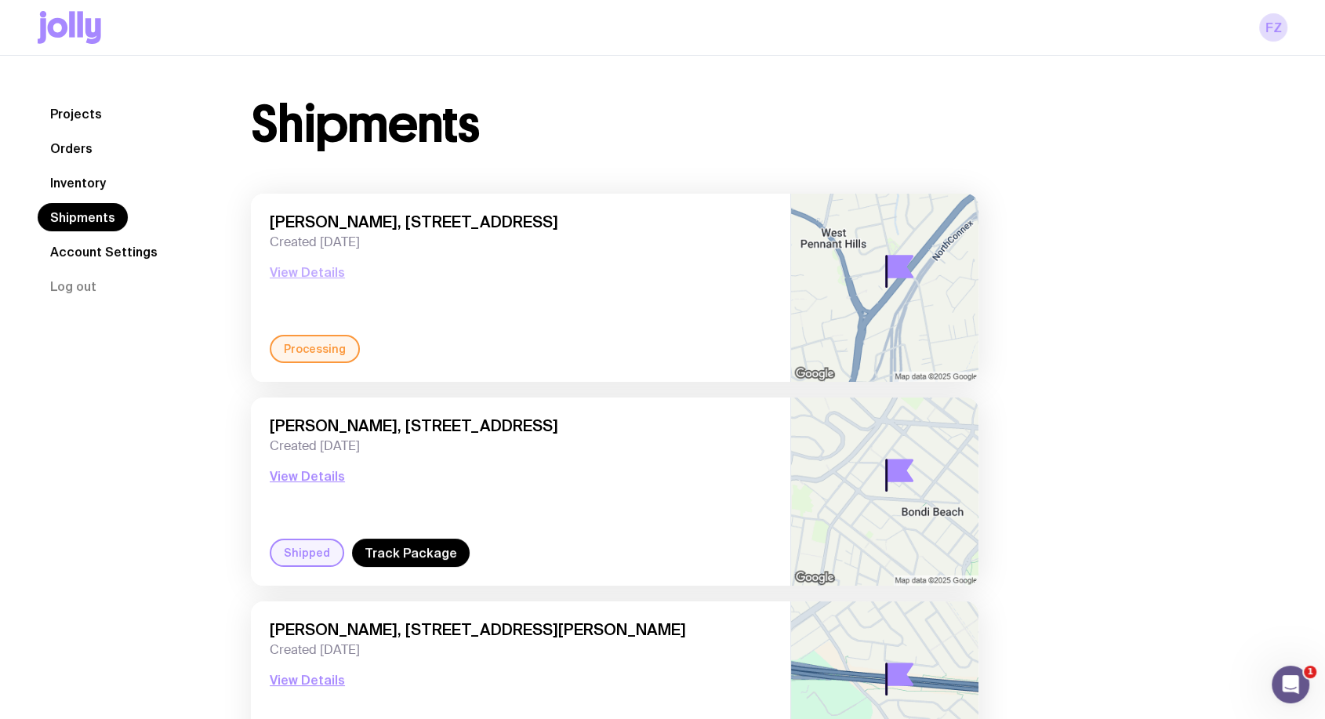 The height and width of the screenshot is (719, 1325). Describe the element at coordinates (1310, 672) in the screenshot. I see `span: 1` at that location.